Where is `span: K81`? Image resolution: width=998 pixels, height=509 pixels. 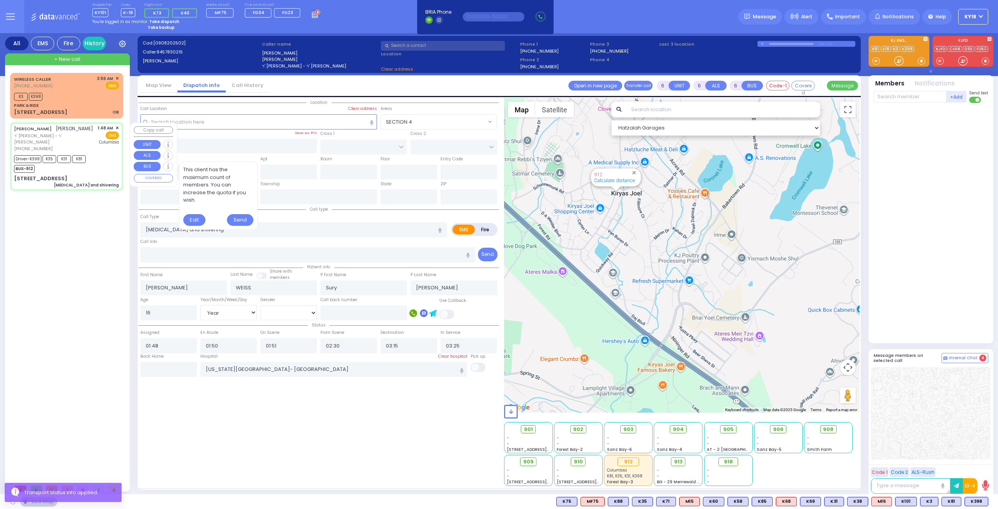 span: K81 is located at coordinates (79, 159).